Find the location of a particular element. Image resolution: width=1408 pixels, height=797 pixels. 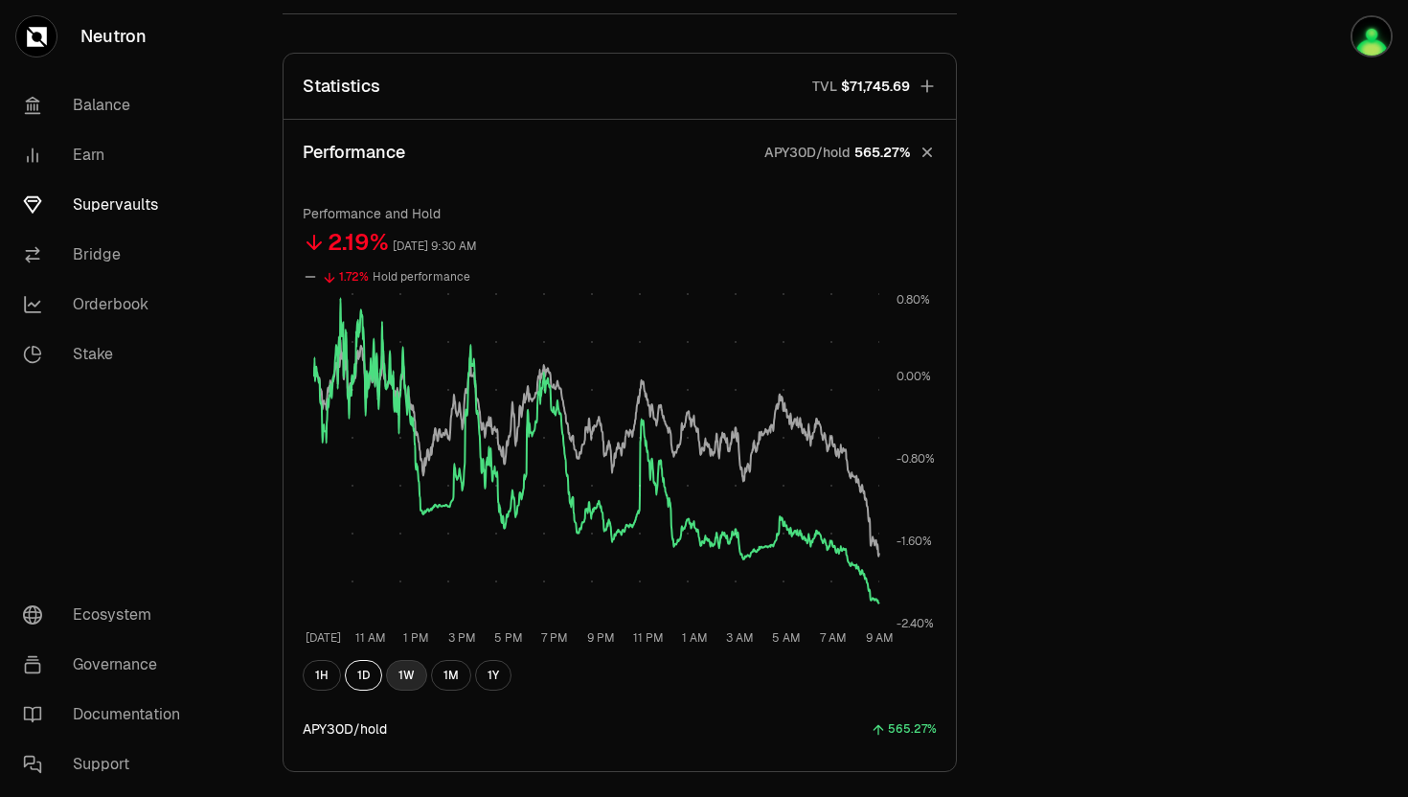

button: PerformanceAPY30D/hold565.27% is located at coordinates (620, 152).